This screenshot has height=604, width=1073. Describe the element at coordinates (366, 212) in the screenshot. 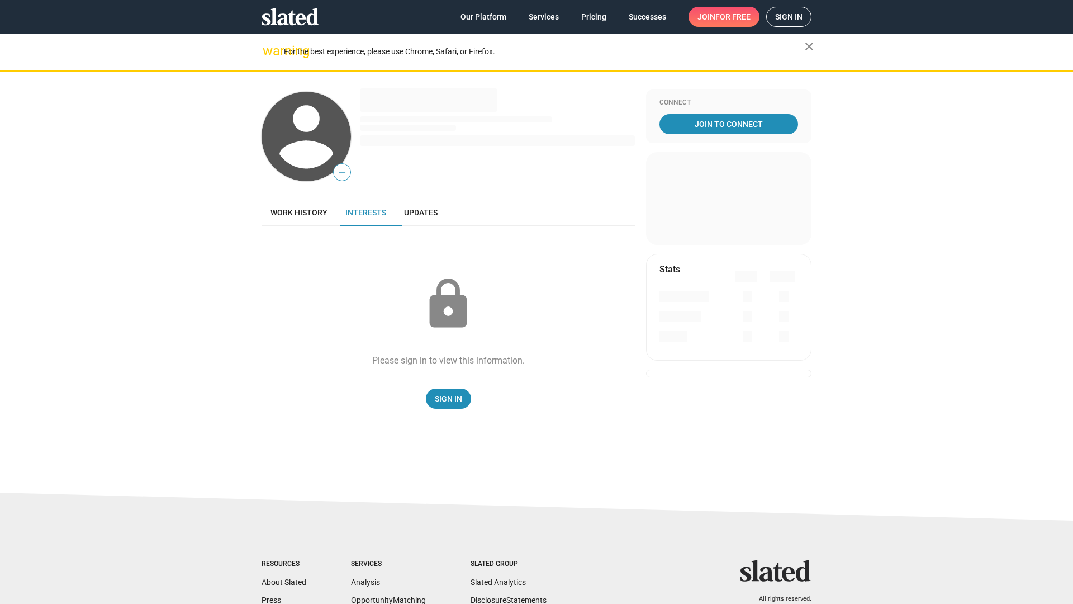

I see `span: Interests` at that location.